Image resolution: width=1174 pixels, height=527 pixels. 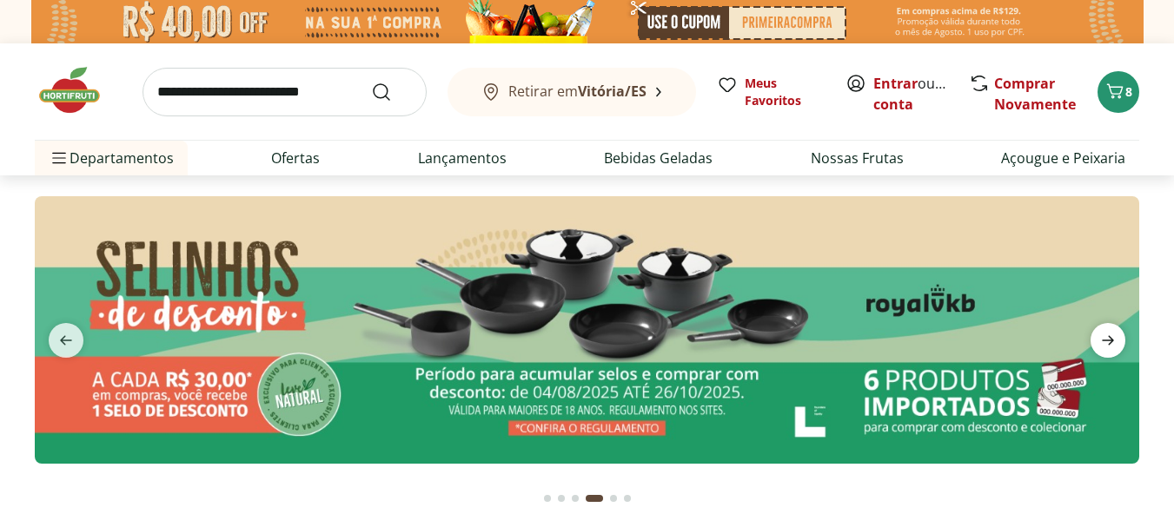 What do you see at coordinates (921, 94) in the screenshot?
I see `a: Criar conta` at bounding box center [921, 94].